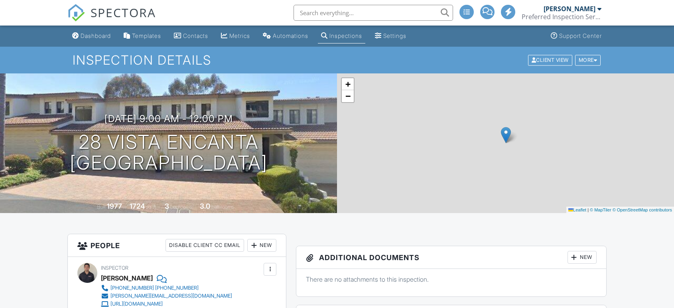 Image resolution: width=674 pixels, height=308 pixels. What do you see at coordinates (642, 210) in the screenshot?
I see `a: © OpenStreetMap contributors` at bounding box center [642, 210].